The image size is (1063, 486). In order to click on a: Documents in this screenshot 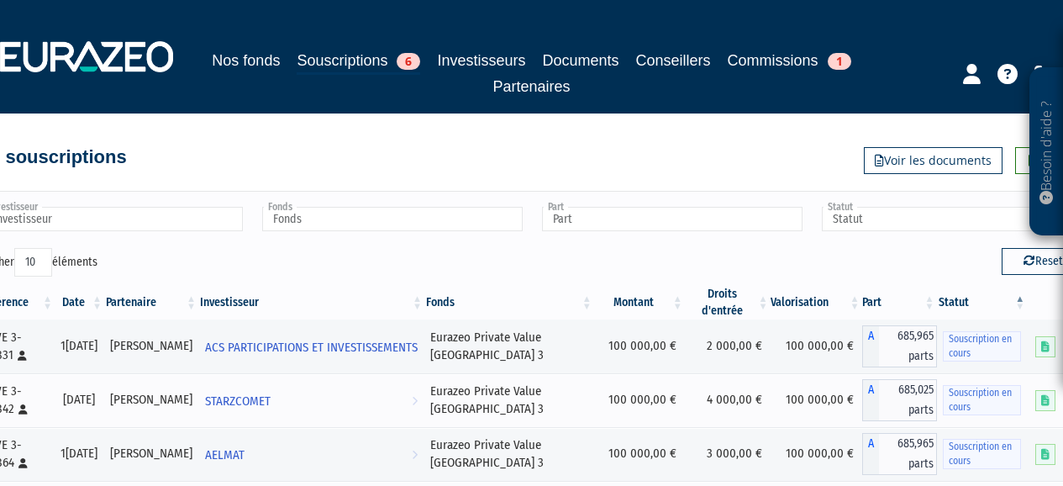, I will do `click(581, 61)`.